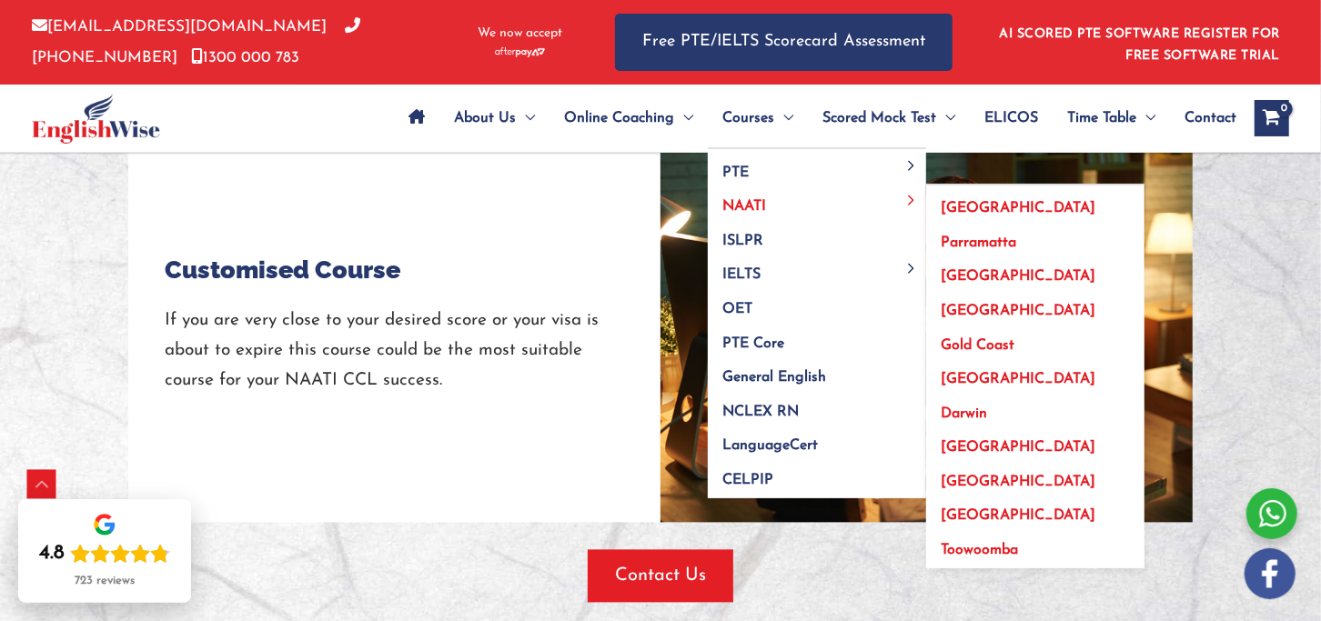 The height and width of the screenshot is (621, 1321). Describe the element at coordinates (1202, 118) in the screenshot. I see `a: Contact` at that location.